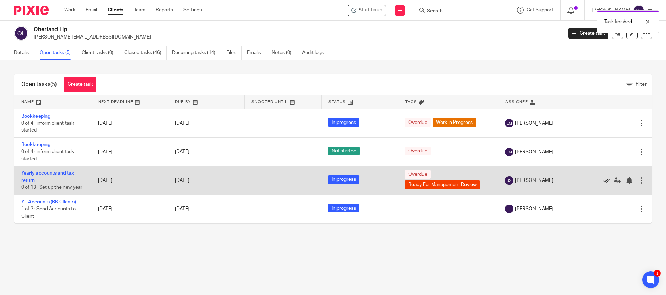 The image size is (666, 295). I want to click on span: Ready For Management Review, so click(442, 185).